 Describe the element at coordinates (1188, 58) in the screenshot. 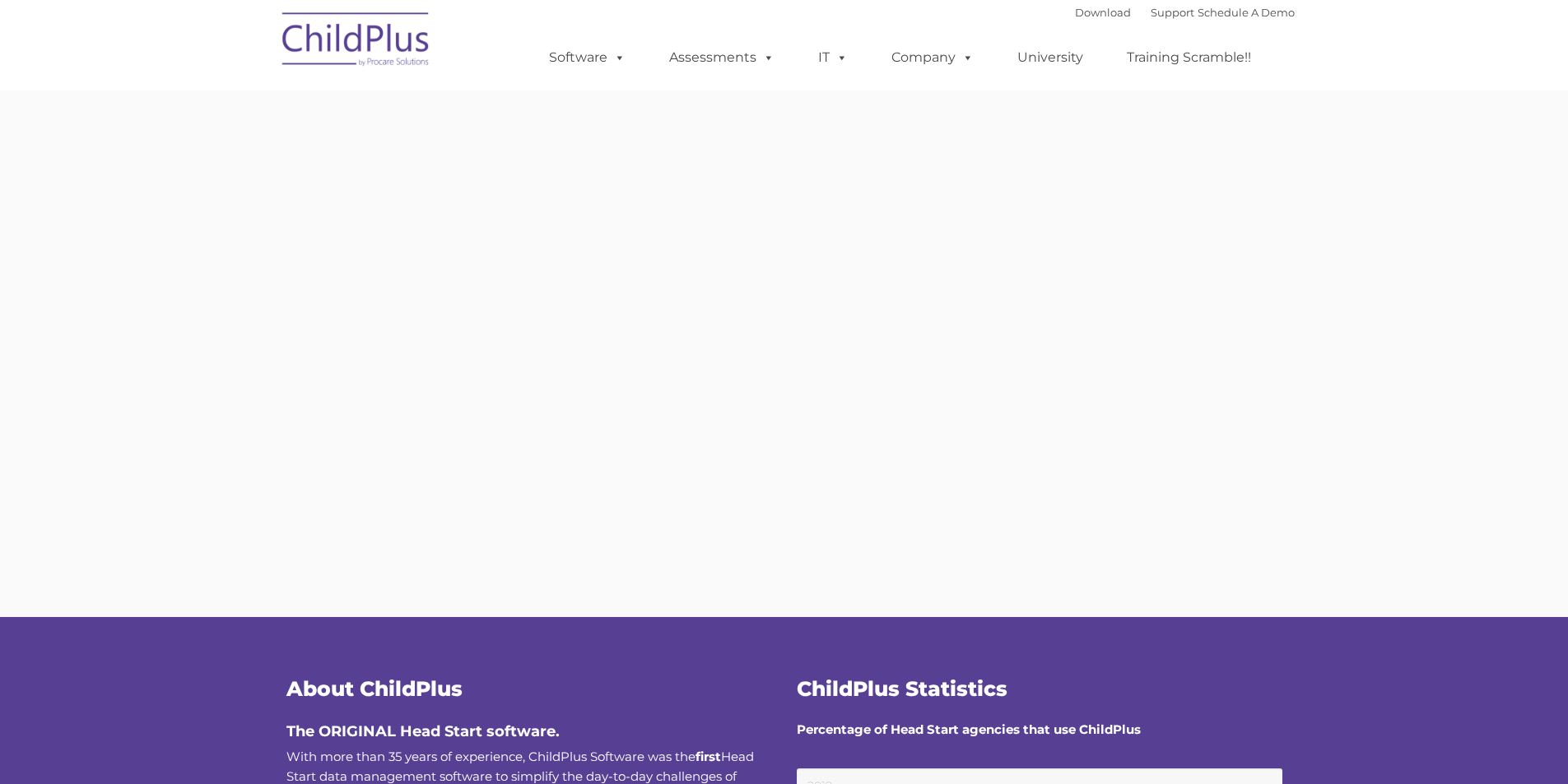

I see `a: Training Scramble!!` at that location.